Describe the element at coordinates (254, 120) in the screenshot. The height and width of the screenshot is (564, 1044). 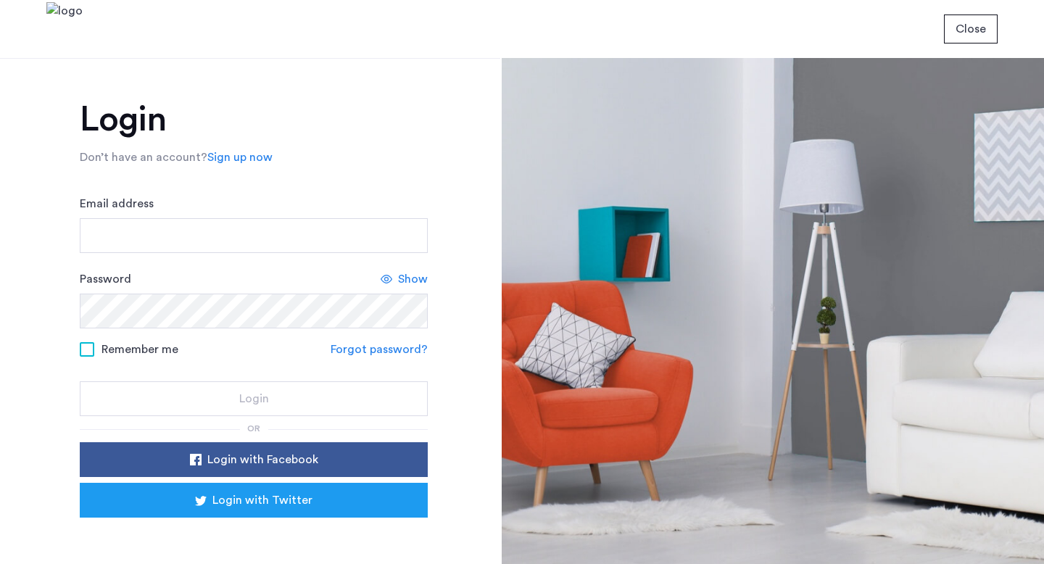
I see `h1: Login` at that location.